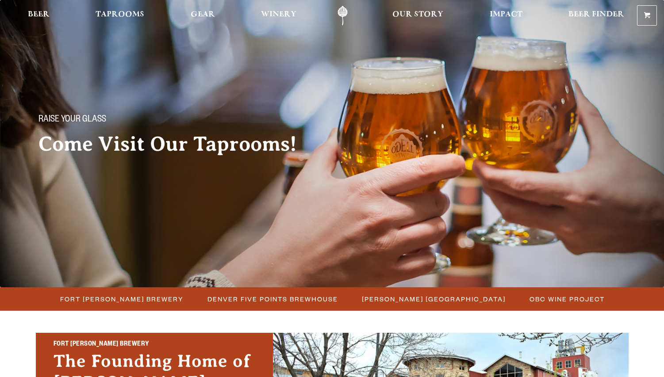  I want to click on a: OBC Wine Project, so click(567, 299).